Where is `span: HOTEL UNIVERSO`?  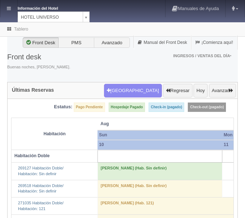
span: HOTEL UNIVERSO is located at coordinates (50, 17).